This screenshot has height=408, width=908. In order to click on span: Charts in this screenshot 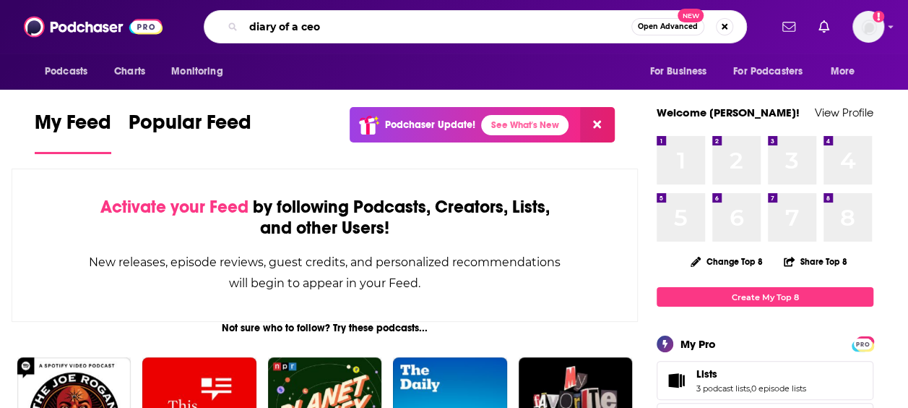, I will do `click(129, 72)`.